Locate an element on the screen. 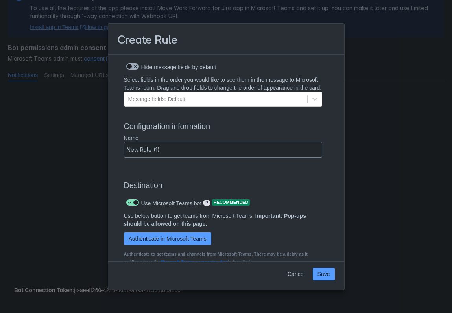 Image resolution: width=452 pixels, height=313 pixels. span: Authenticate in Microsoft Teams is located at coordinates (168, 239).